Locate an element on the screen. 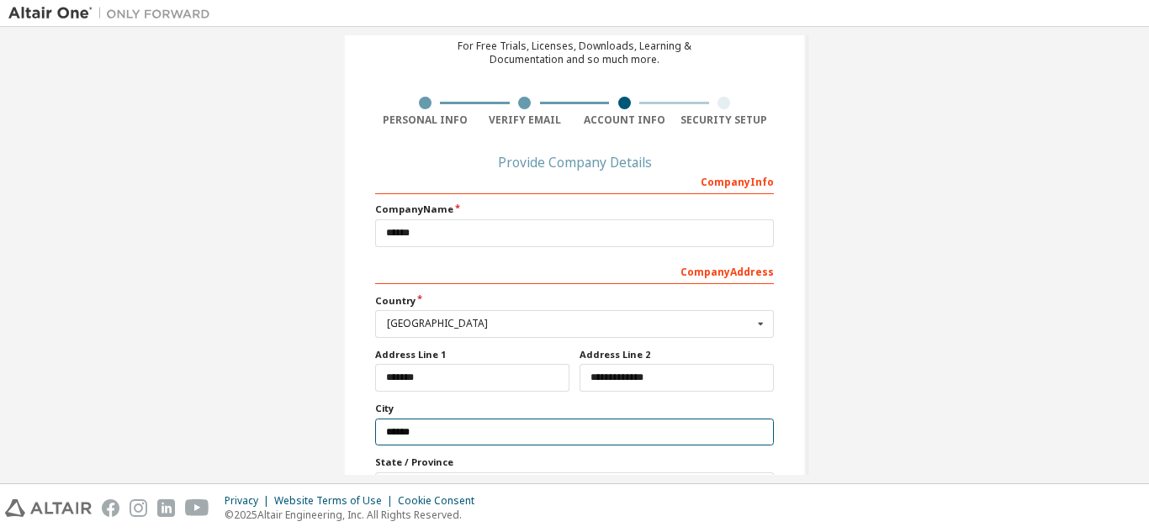 The image size is (1149, 532). img: altair_logo.svg is located at coordinates (48, 508).